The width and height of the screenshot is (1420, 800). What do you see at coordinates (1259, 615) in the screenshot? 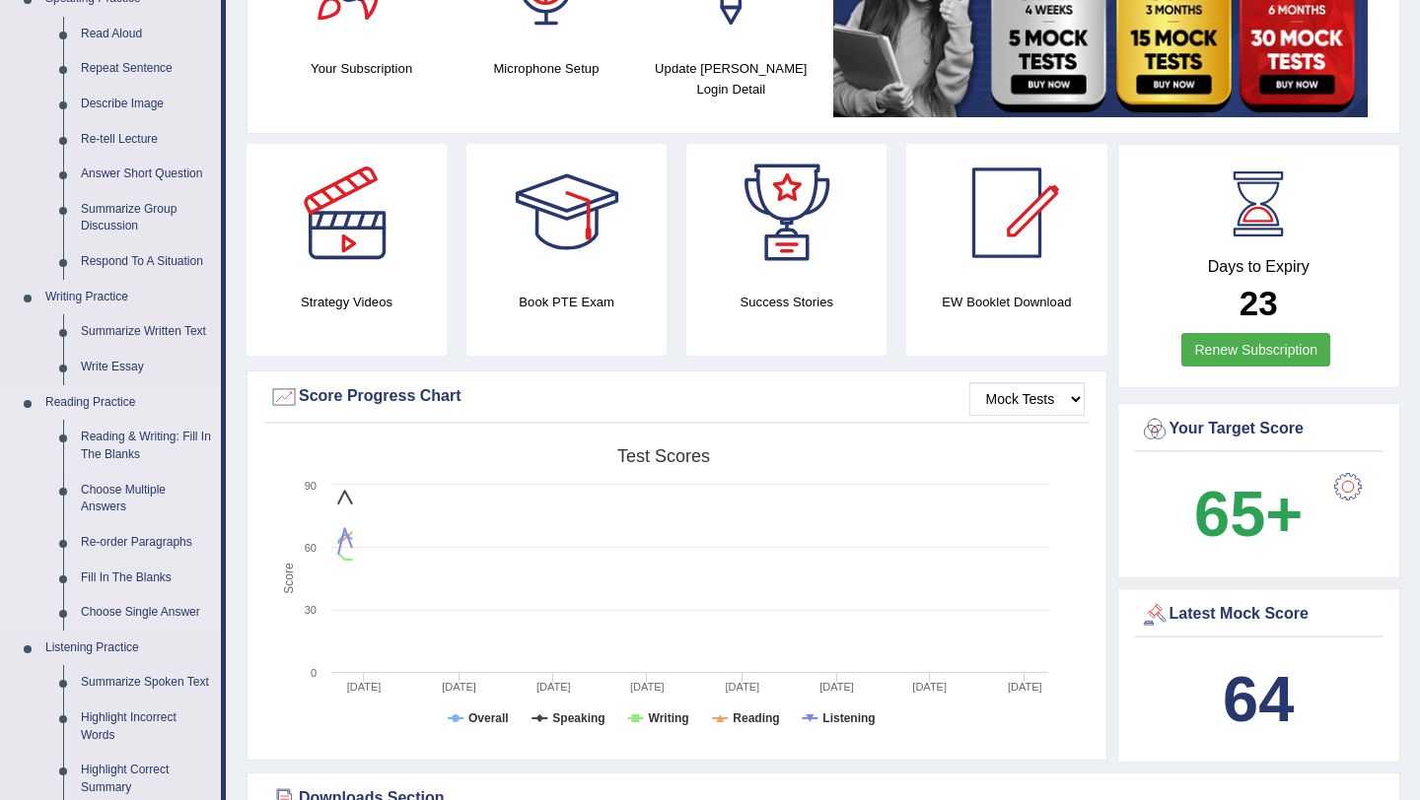
I see `div: Latest Mock Score` at bounding box center [1259, 615].